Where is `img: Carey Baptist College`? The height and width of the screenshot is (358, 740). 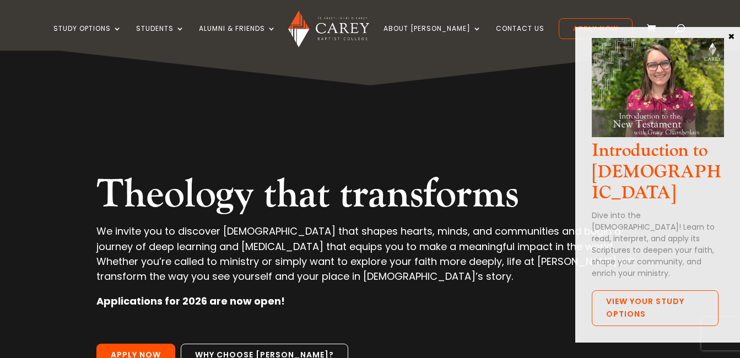
img: Carey Baptist College is located at coordinates (328, 29).